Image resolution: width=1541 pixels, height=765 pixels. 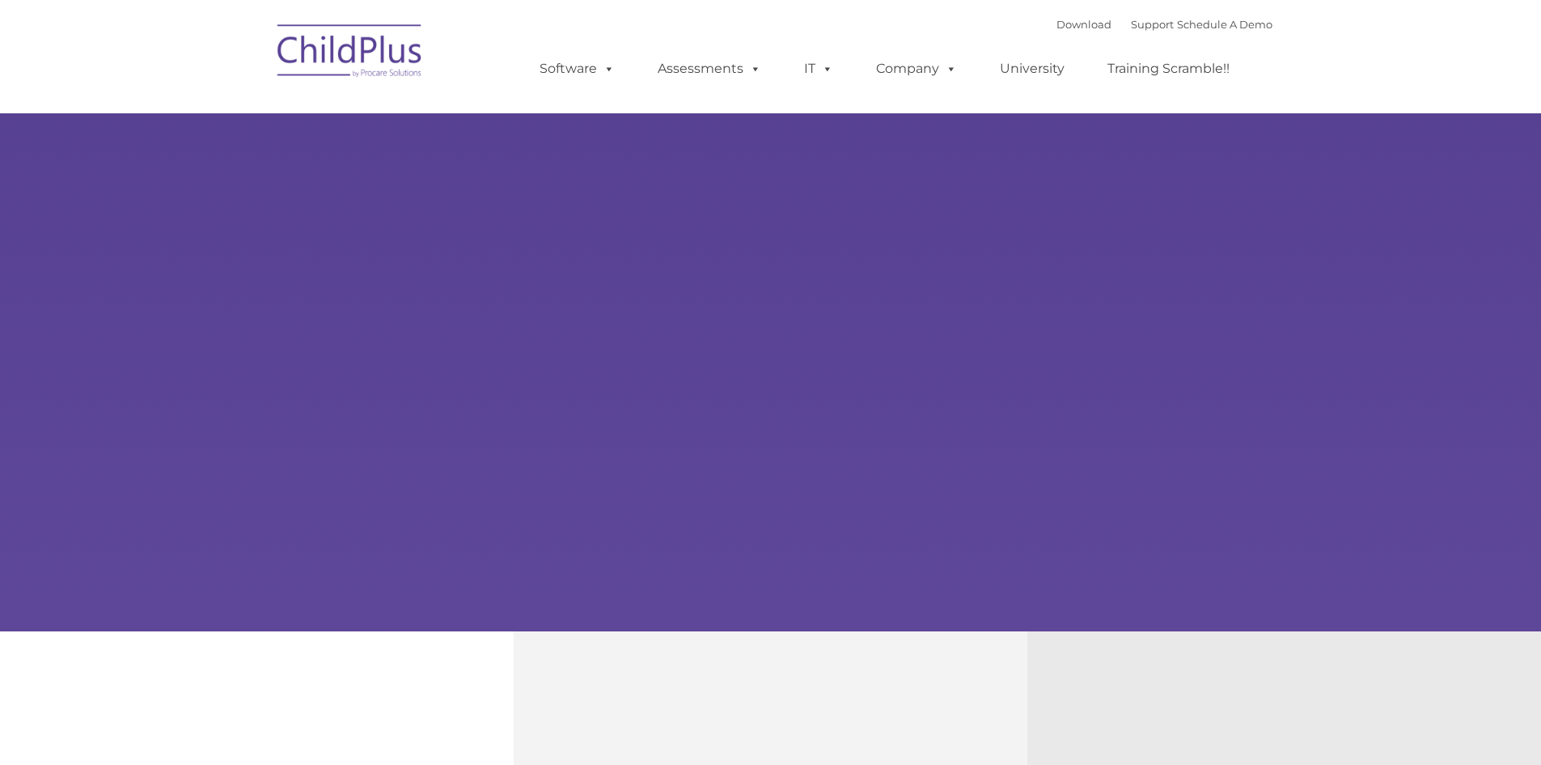 What do you see at coordinates (350, 53) in the screenshot?
I see `img: ChildPlus by Procare Solutions` at bounding box center [350, 53].